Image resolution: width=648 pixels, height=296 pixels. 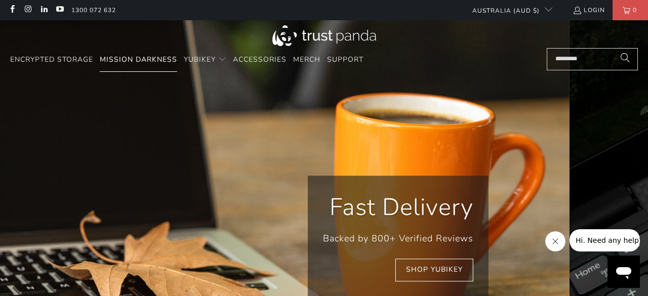 I want to click on span: Support, so click(x=345, y=59).